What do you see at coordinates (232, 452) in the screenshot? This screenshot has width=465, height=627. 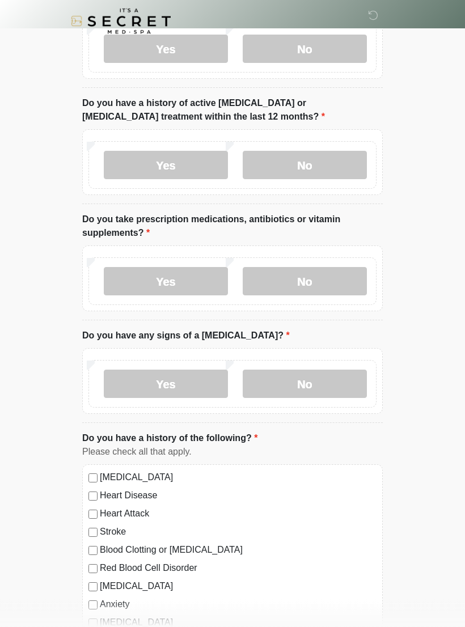 I see `div: Please check all that apply.` at bounding box center [232, 452].